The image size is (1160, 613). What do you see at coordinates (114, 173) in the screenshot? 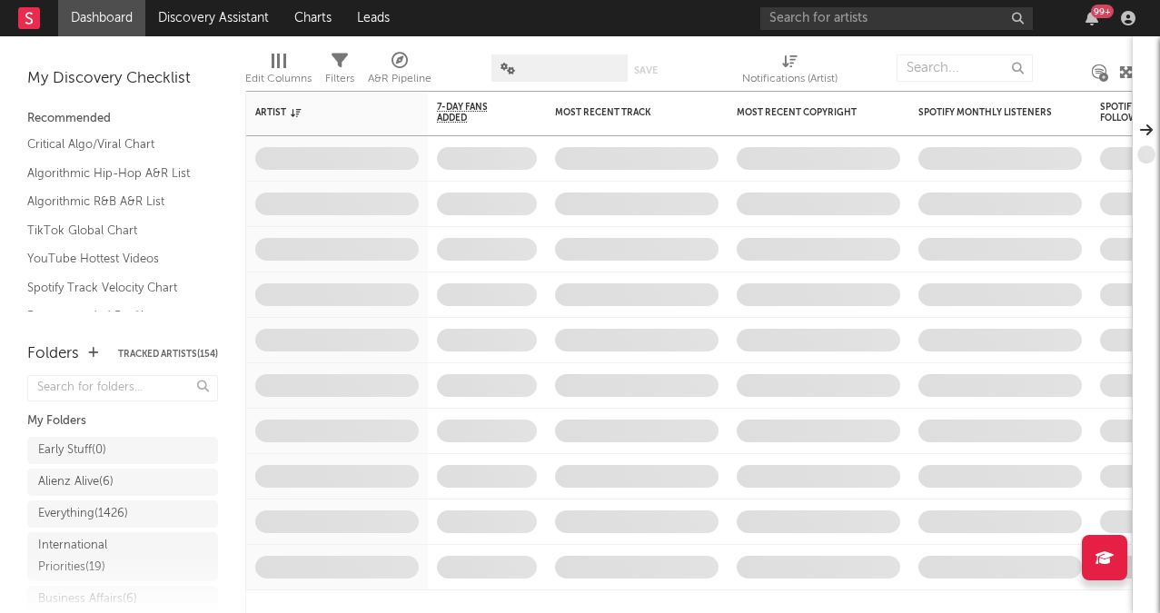
I see `a: Algorithmic Hip-Hop A&R List` at bounding box center [114, 173].